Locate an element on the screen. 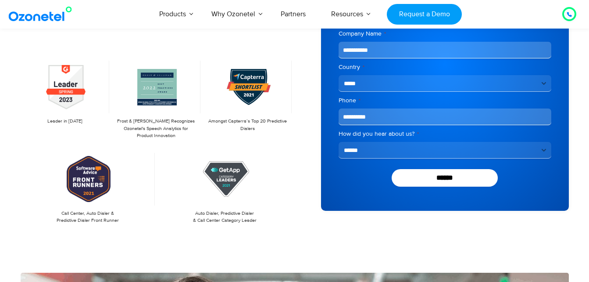 Image resolution: width=589 pixels, height=282 pixels. label: Company Name is located at coordinates (445, 34).